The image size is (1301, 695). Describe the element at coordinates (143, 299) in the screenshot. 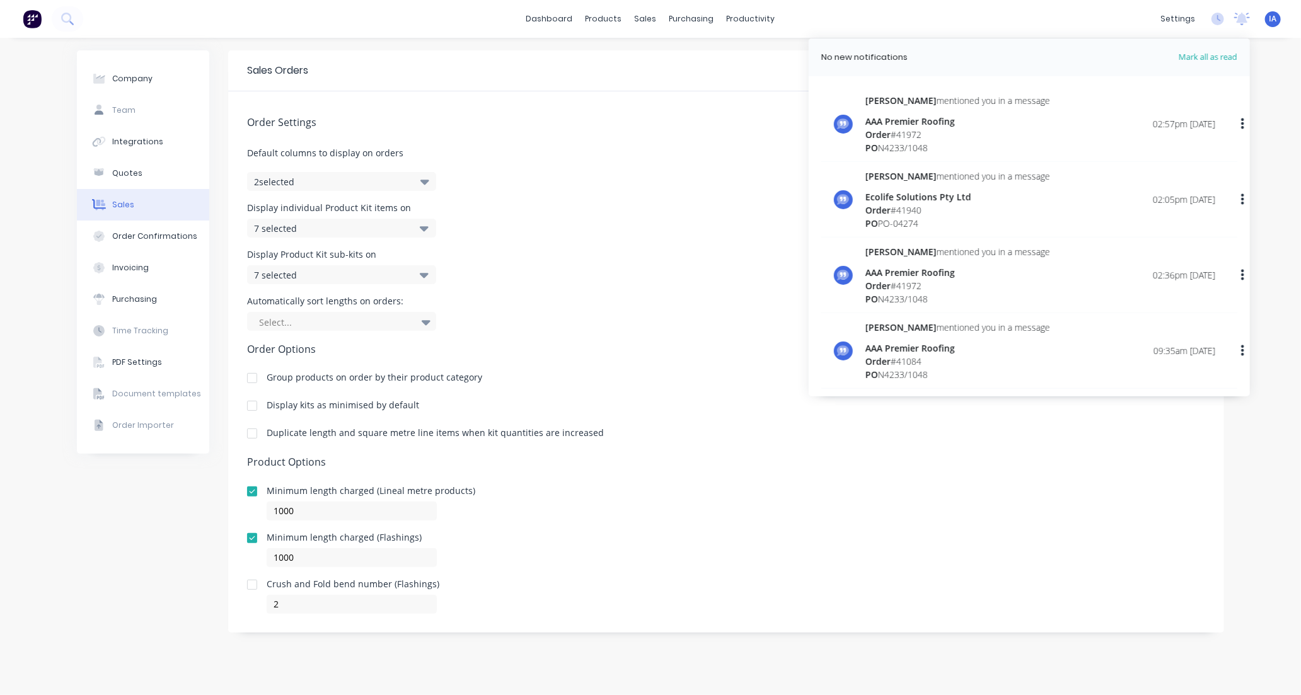

I see `button: Purchasing` at that location.